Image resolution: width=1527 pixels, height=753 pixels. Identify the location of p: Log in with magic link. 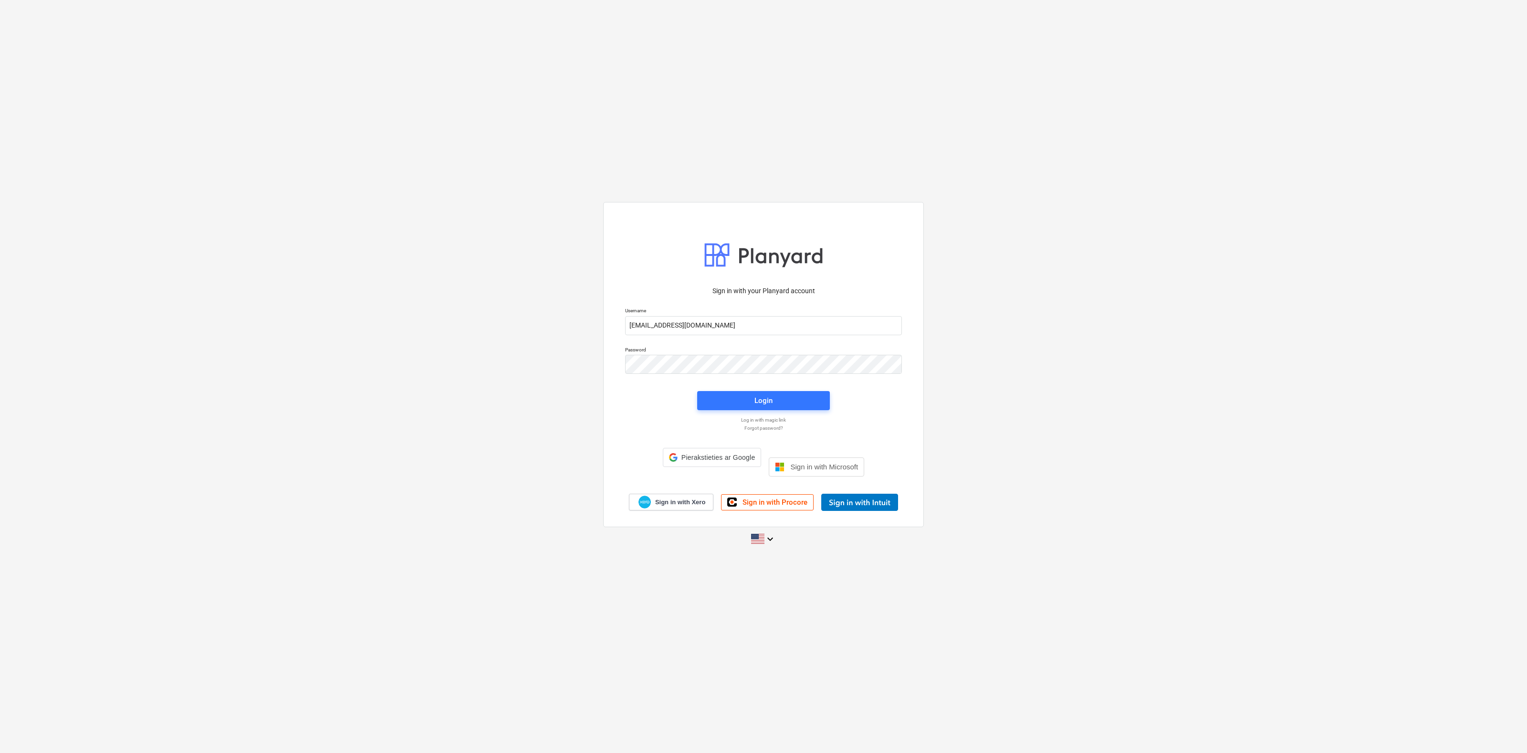
(764, 420).